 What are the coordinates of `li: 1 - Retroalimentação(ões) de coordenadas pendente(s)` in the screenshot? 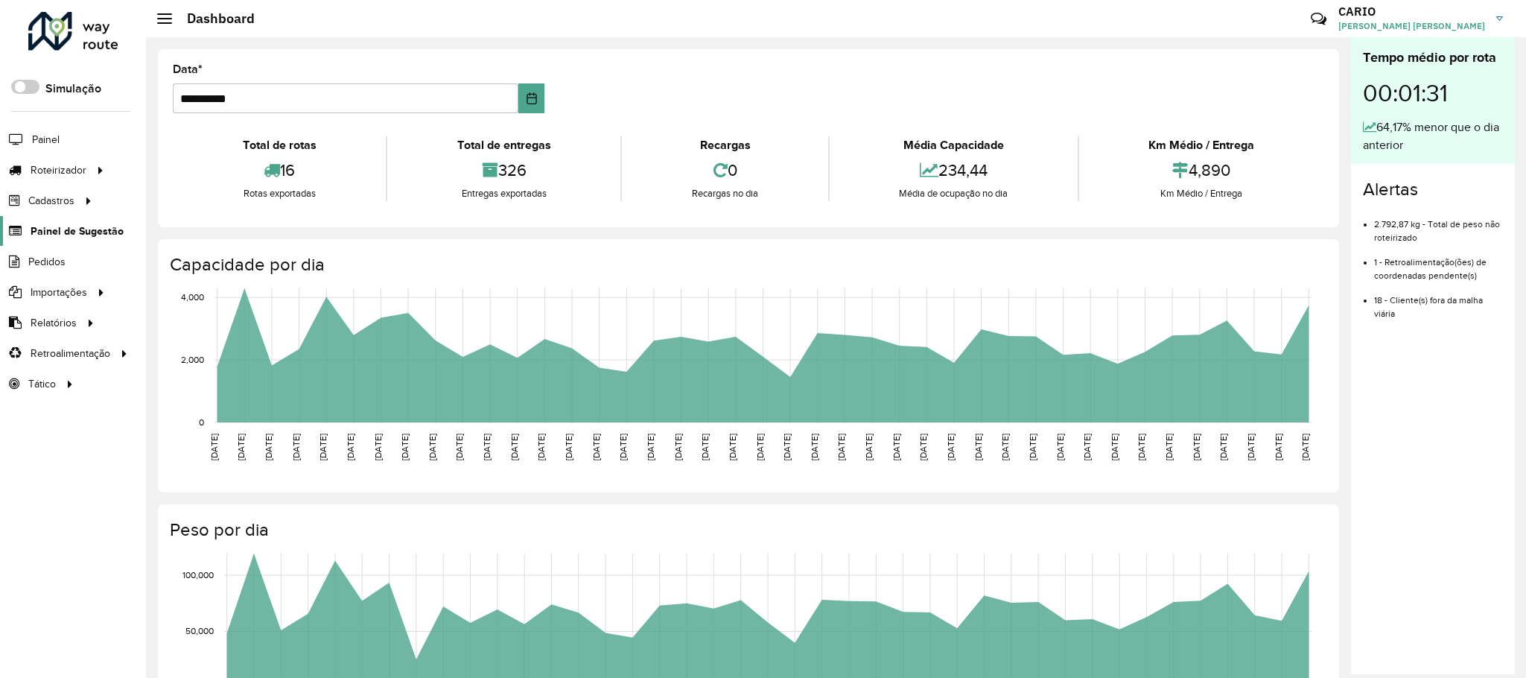 It's located at (1438, 263).